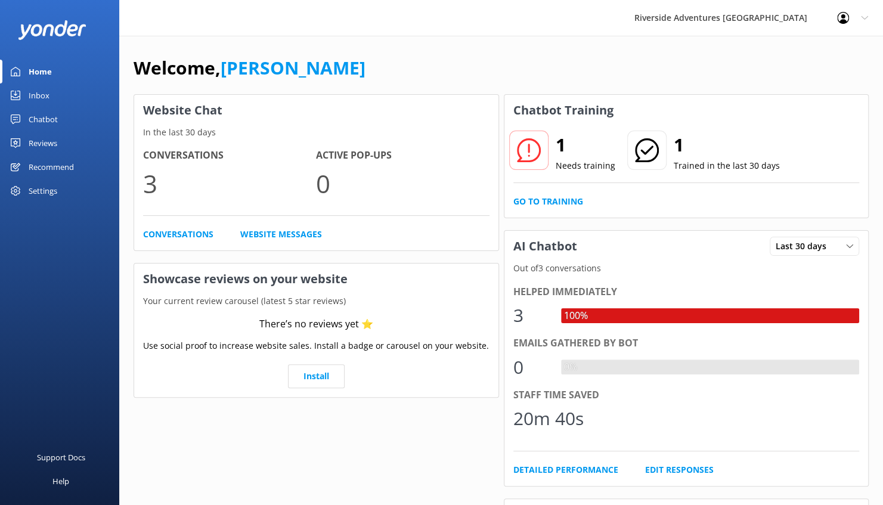 The image size is (883, 505). Describe the element at coordinates (249, 68) in the screenshot. I see `h1: Welcome,` at that location.